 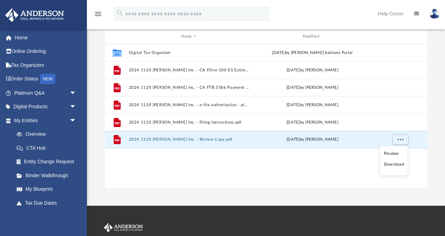 I want to click on a: menu, so click(x=98, y=16).